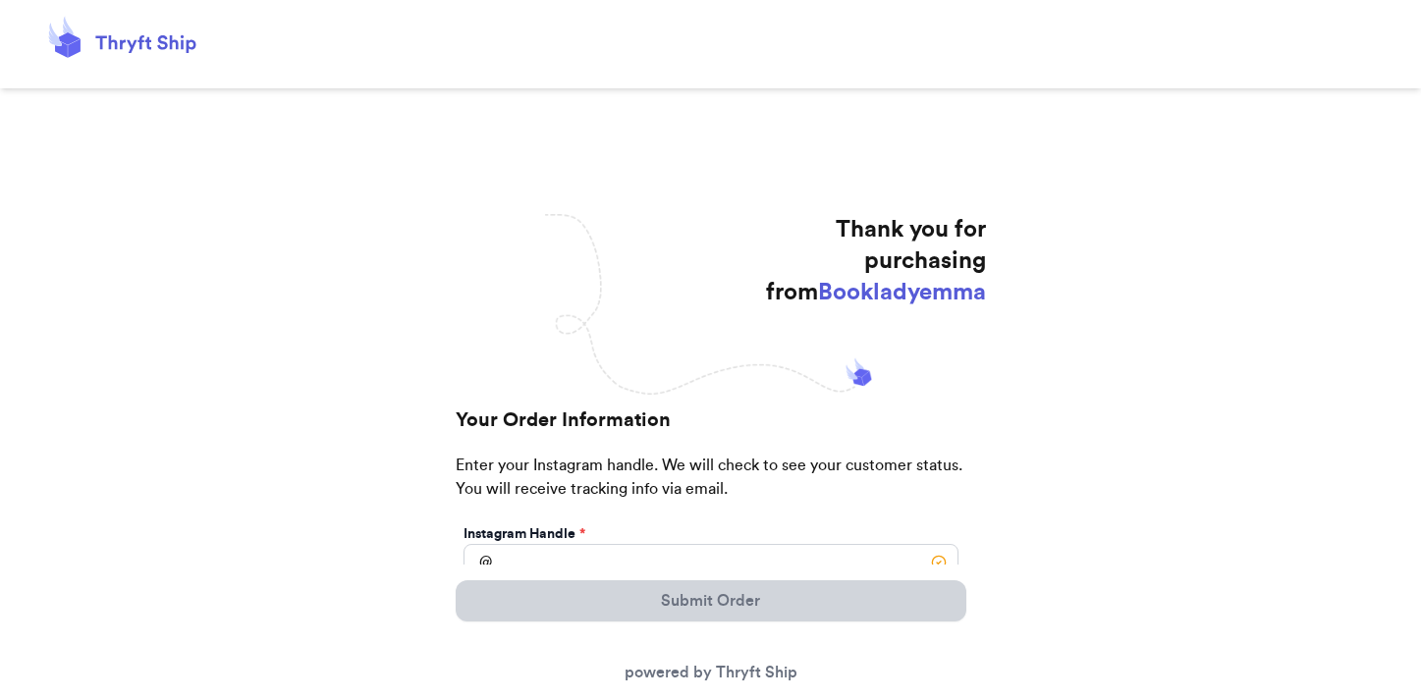 Image resolution: width=1421 pixels, height=700 pixels. I want to click on h2: Your Order Information, so click(711, 430).